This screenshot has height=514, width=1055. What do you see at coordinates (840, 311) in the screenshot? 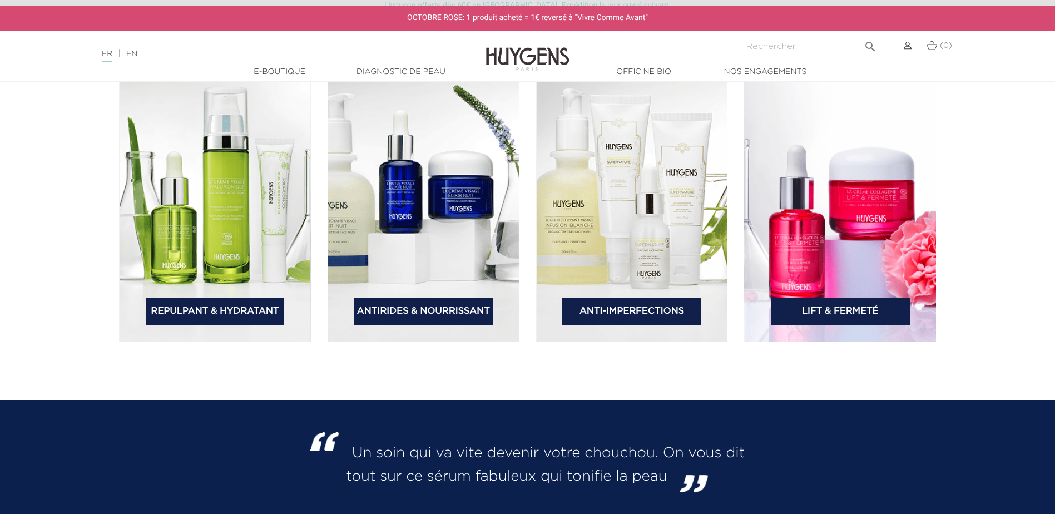
I see `a: Lift & Fermeté` at bounding box center [840, 311].